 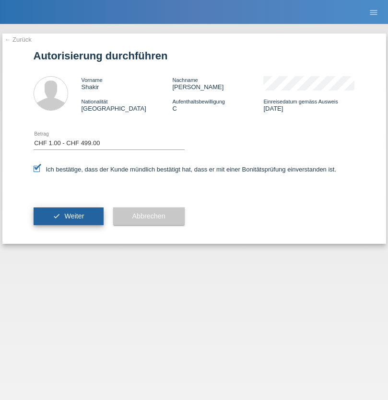 I want to click on a: menu, so click(x=373, y=12).